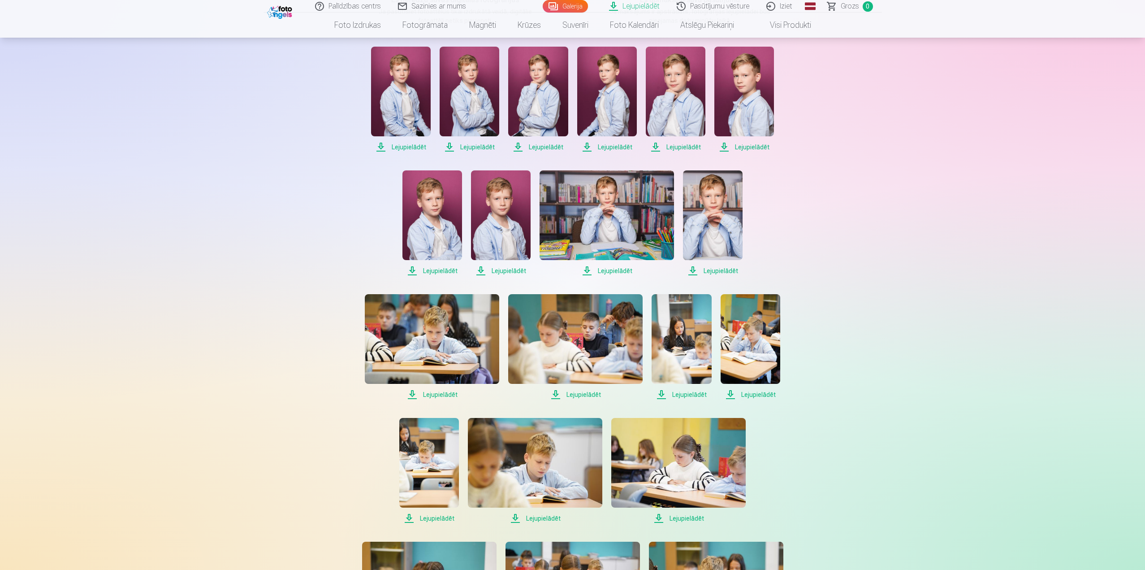 The height and width of the screenshot is (570, 1145). What do you see at coordinates (358, 25) in the screenshot?
I see `a: Foto izdrukas` at bounding box center [358, 25].